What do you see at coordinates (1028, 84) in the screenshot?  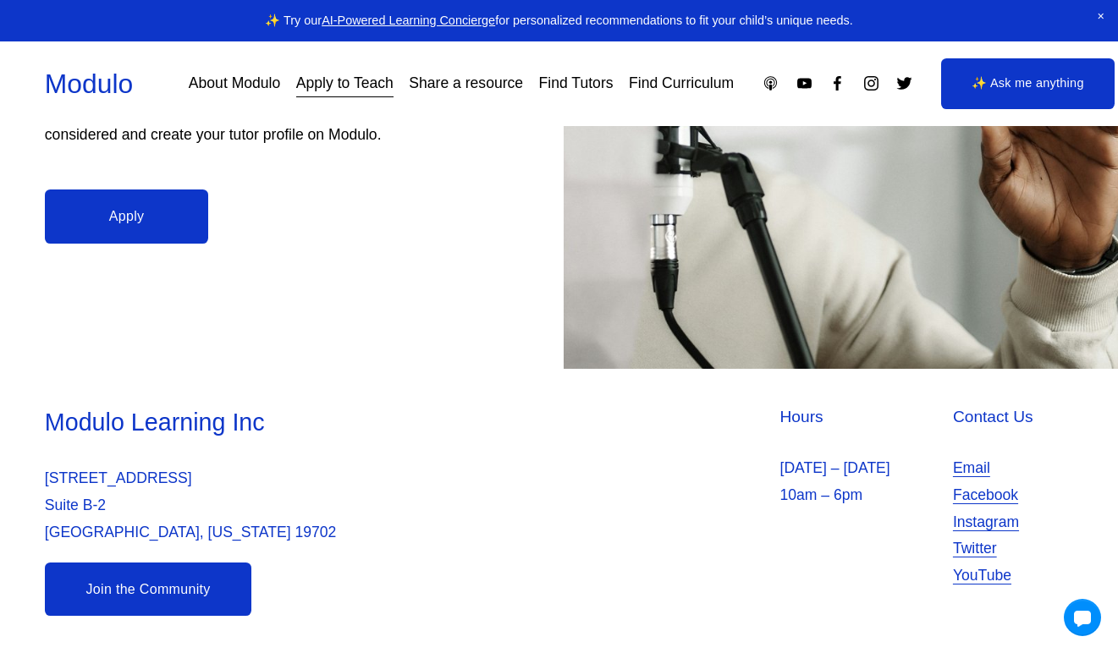 I see `a: ✨ Ask me anything` at bounding box center [1028, 84].